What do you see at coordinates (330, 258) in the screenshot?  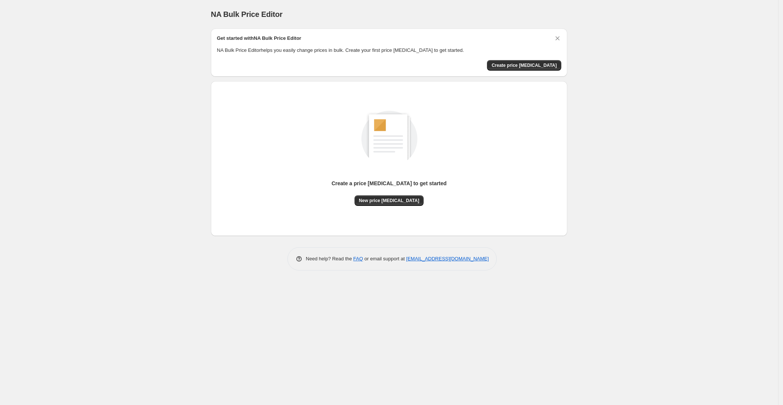 I see `span: Need help? Read the` at bounding box center [330, 258].